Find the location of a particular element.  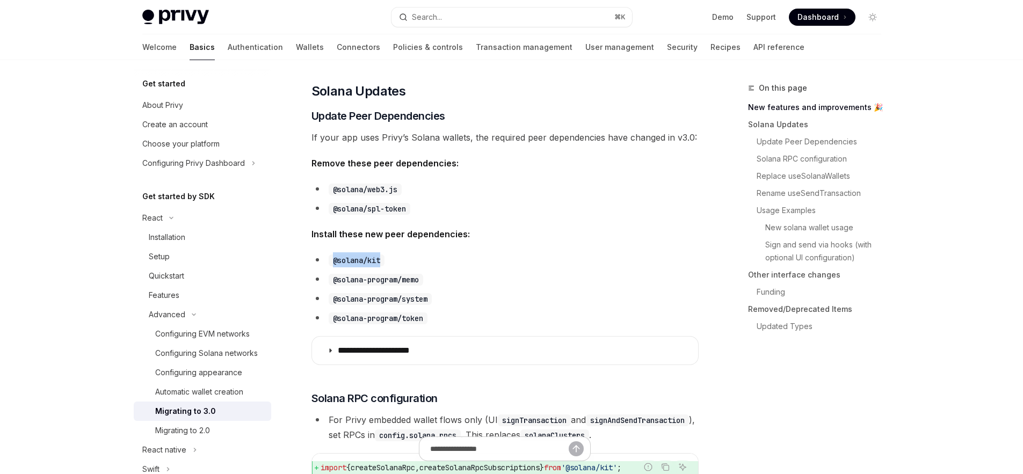

code: signAndSendTransaction is located at coordinates (637, 420).